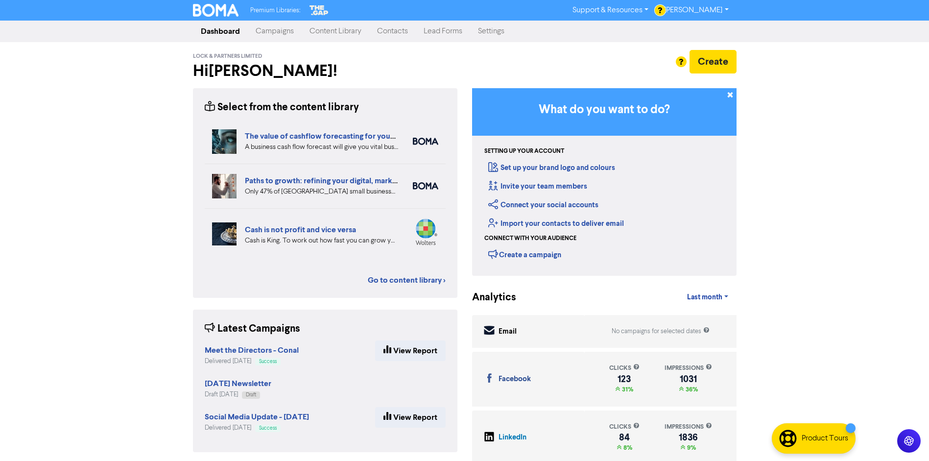  What do you see at coordinates (904, 437) in the screenshot?
I see `div: Chat Widget` at bounding box center [904, 437].